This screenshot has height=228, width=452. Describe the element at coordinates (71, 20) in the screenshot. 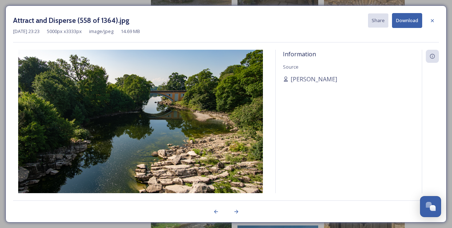

I see `h3: Attract and Disperse (558 of 1364).jpg` at that location.